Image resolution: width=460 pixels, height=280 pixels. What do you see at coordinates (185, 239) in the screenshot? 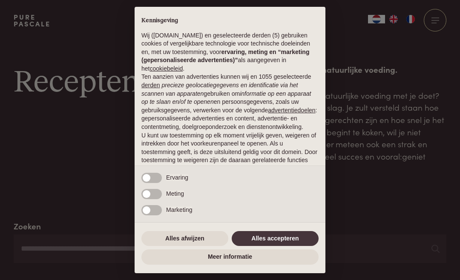
I see `button: Alles afwijzen` at bounding box center [185, 239].